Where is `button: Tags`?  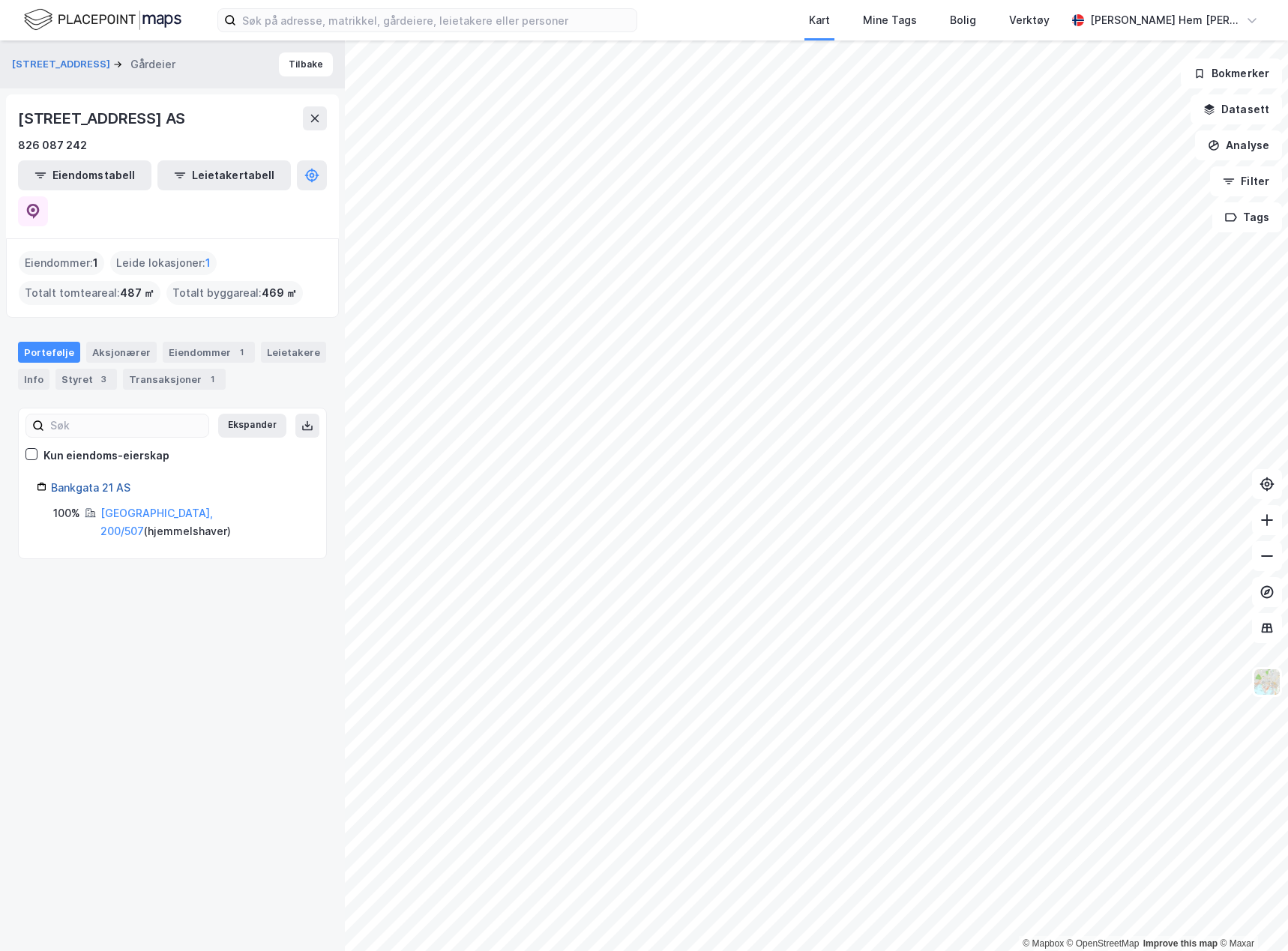
button: Tags is located at coordinates (1246, 218).